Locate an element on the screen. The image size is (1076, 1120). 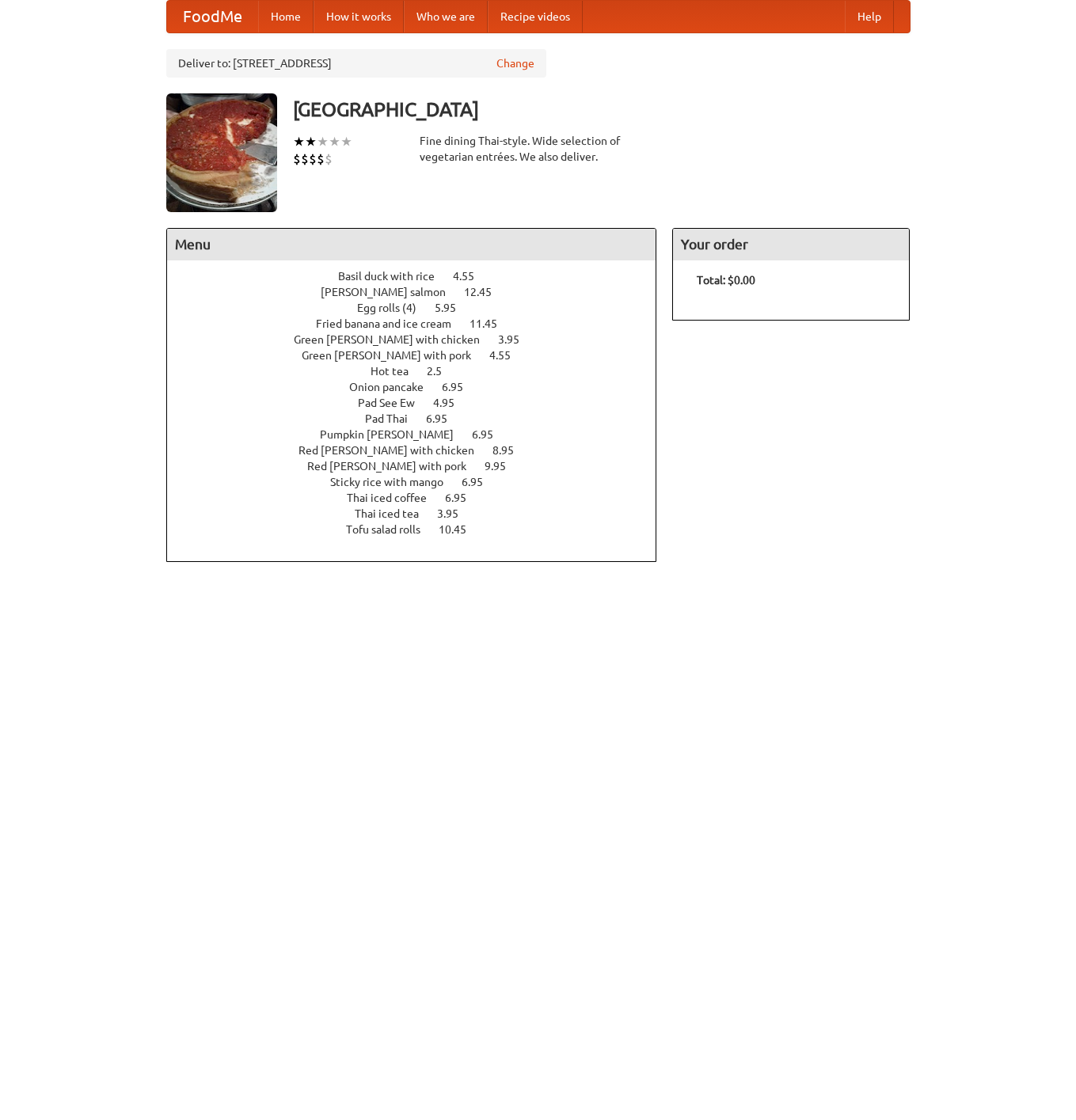
a: How it works is located at coordinates (359, 16).